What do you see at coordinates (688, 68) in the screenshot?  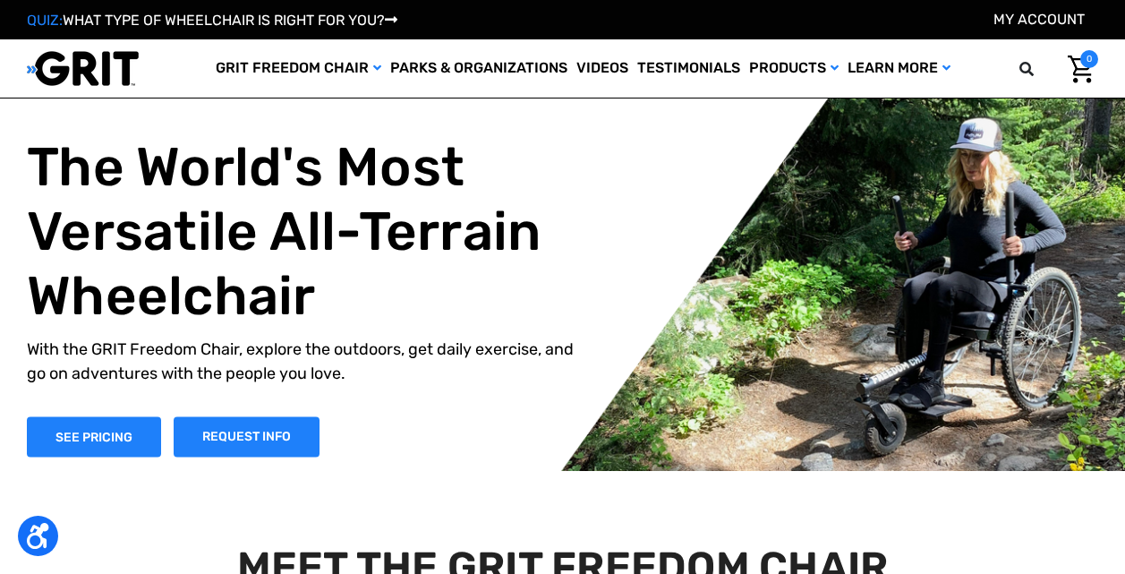 I see `a: Testimonials` at bounding box center [688, 68].